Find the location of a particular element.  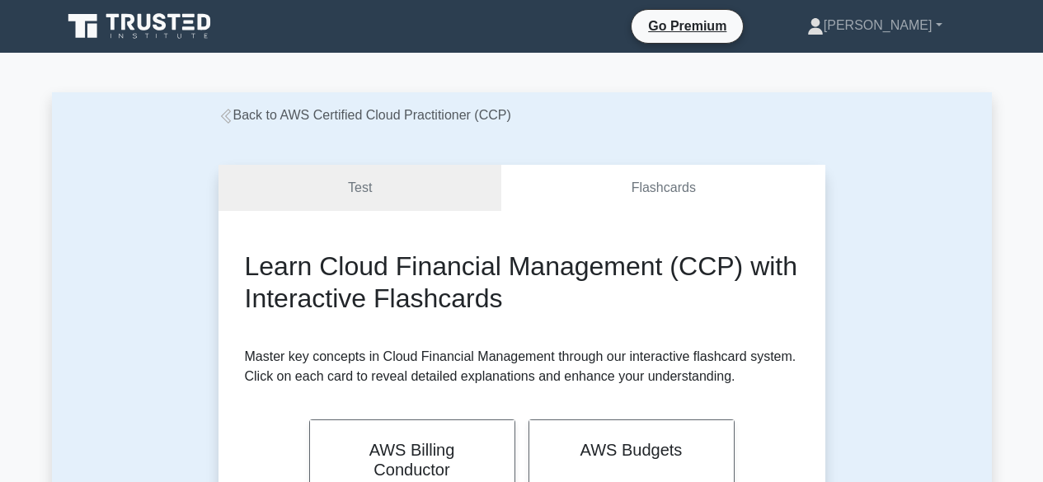

h2: AWS Billing Conductor is located at coordinates (412, 460).